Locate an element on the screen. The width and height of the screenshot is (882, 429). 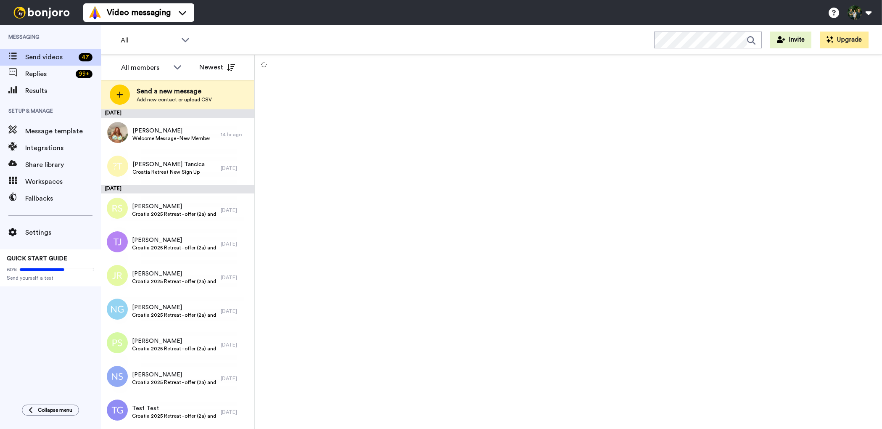
img: ng.png is located at coordinates (117, 309).